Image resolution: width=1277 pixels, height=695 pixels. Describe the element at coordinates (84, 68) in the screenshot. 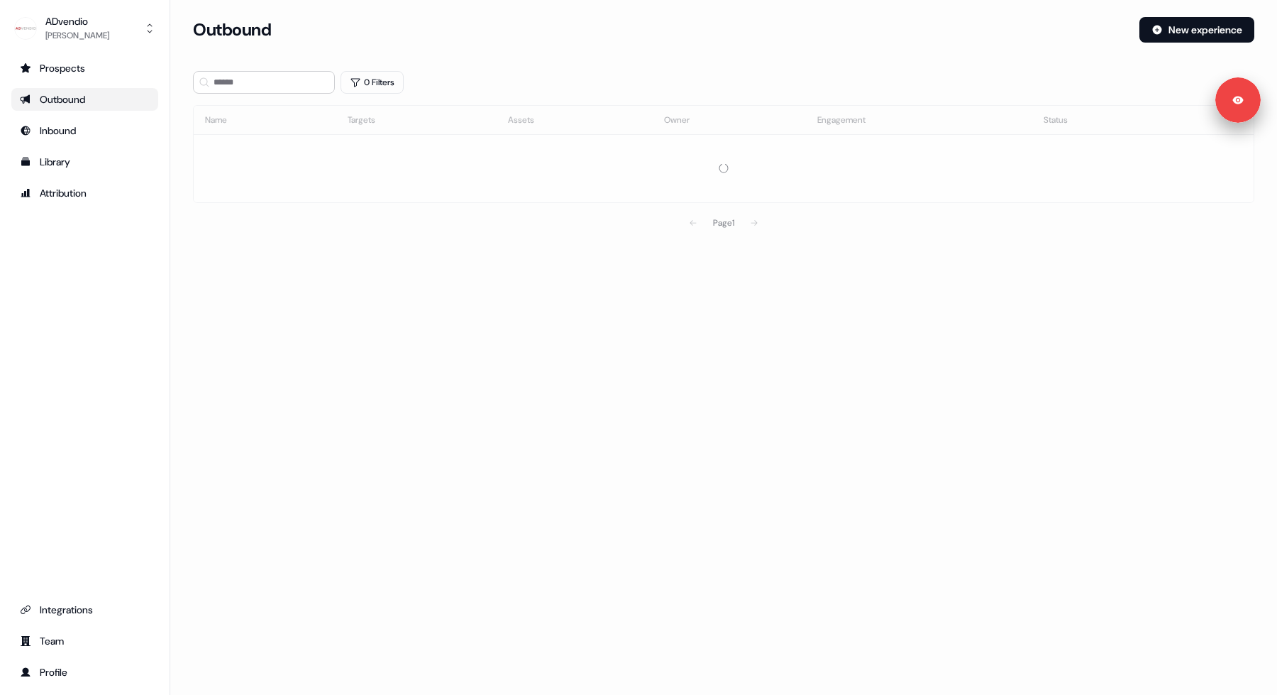

I see `div: Prospects` at that location.